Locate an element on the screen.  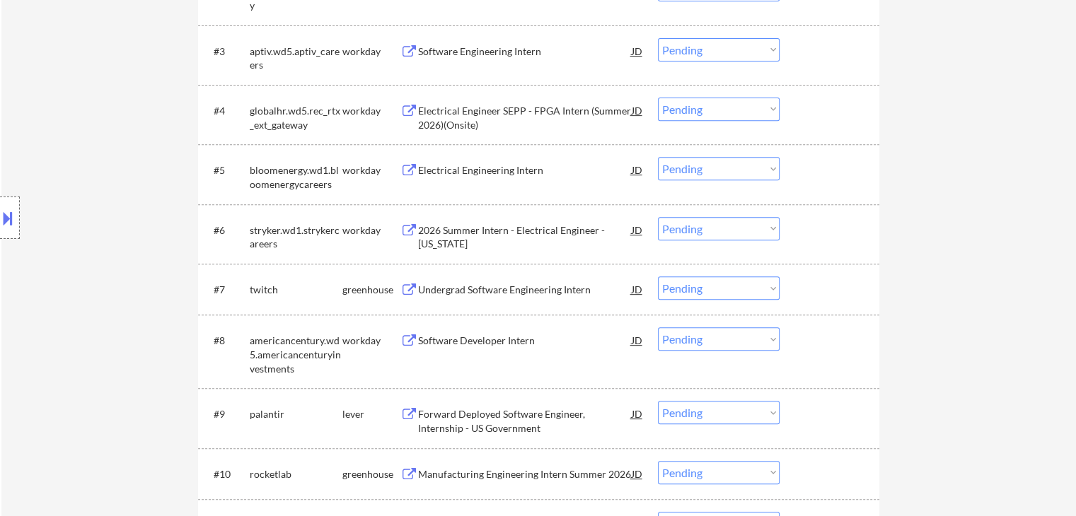
div: bloomenergy.wd1.bloomenergycareers is located at coordinates (296, 177).